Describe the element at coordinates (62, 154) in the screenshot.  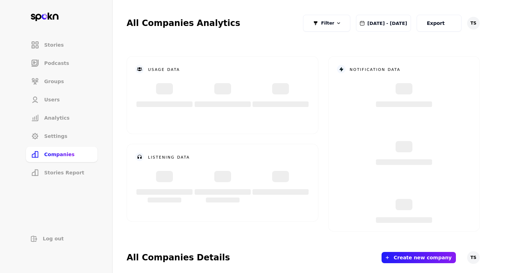
I see `a: Companies` at that location.